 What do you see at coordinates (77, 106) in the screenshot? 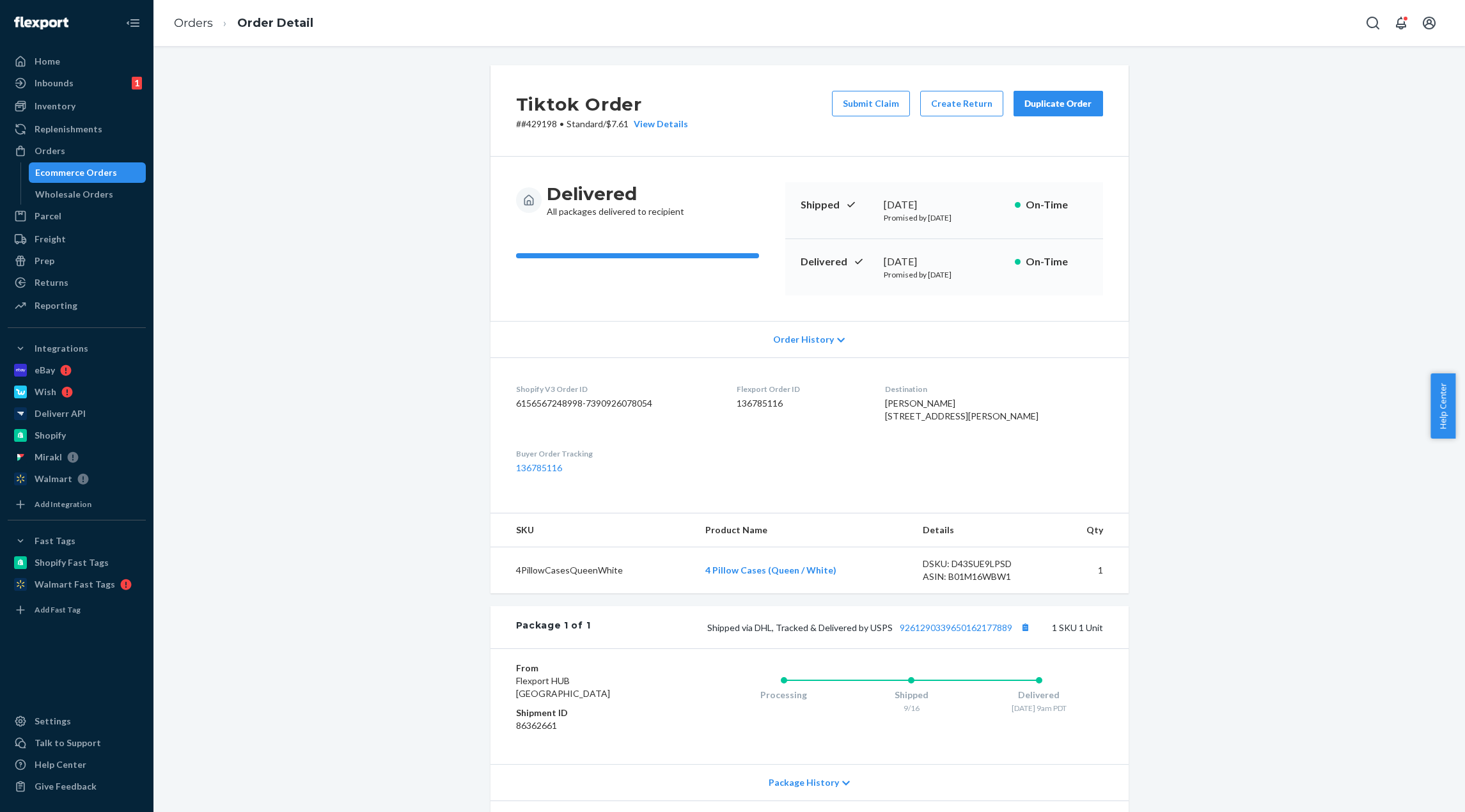
I see `a: Inventory` at bounding box center [77, 106].